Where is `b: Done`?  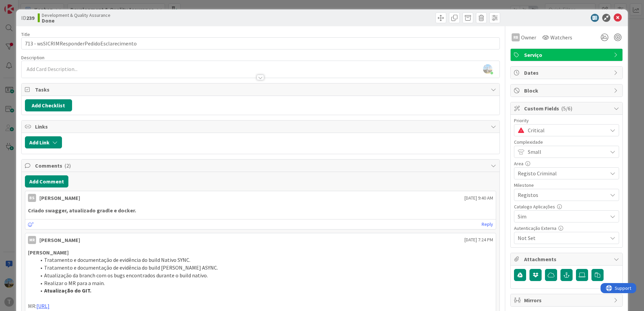
b: Done is located at coordinates (76, 21).